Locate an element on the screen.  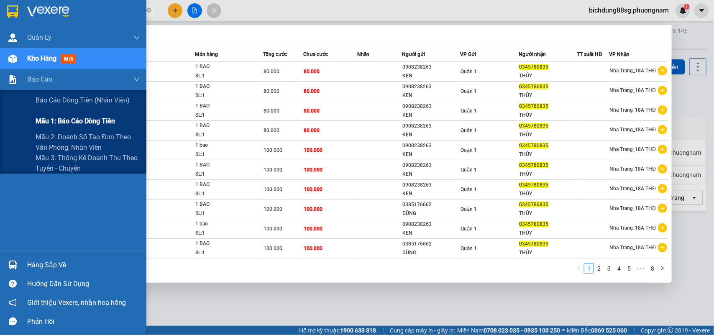
img: warehouse-icon is located at coordinates (13, 59).